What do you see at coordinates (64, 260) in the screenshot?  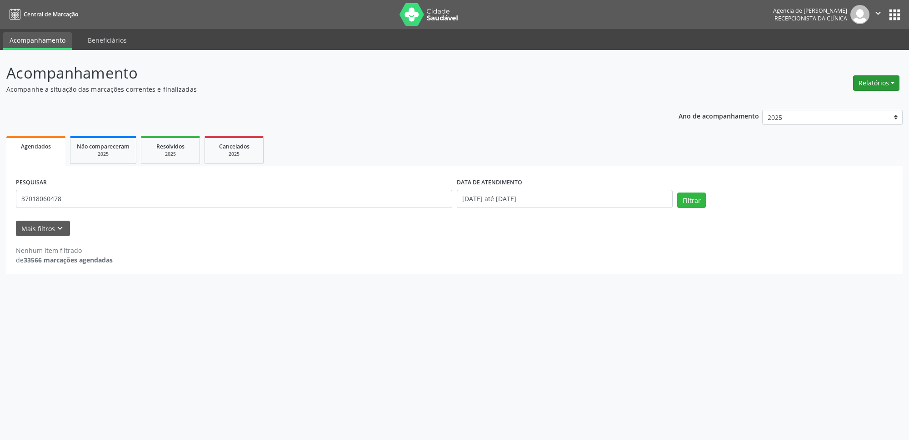 I see `div: de` at bounding box center [64, 260].